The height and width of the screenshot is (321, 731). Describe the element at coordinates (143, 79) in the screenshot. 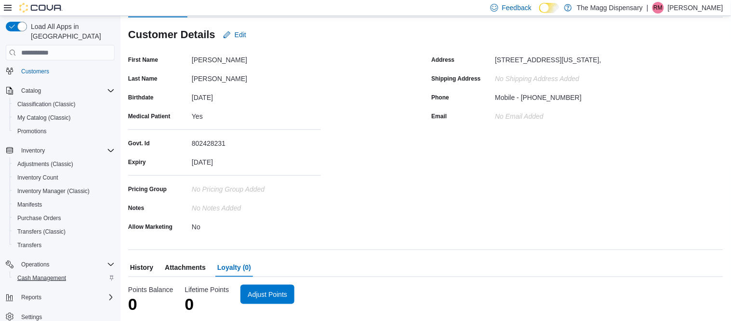

I see `label: Last Name` at that location.